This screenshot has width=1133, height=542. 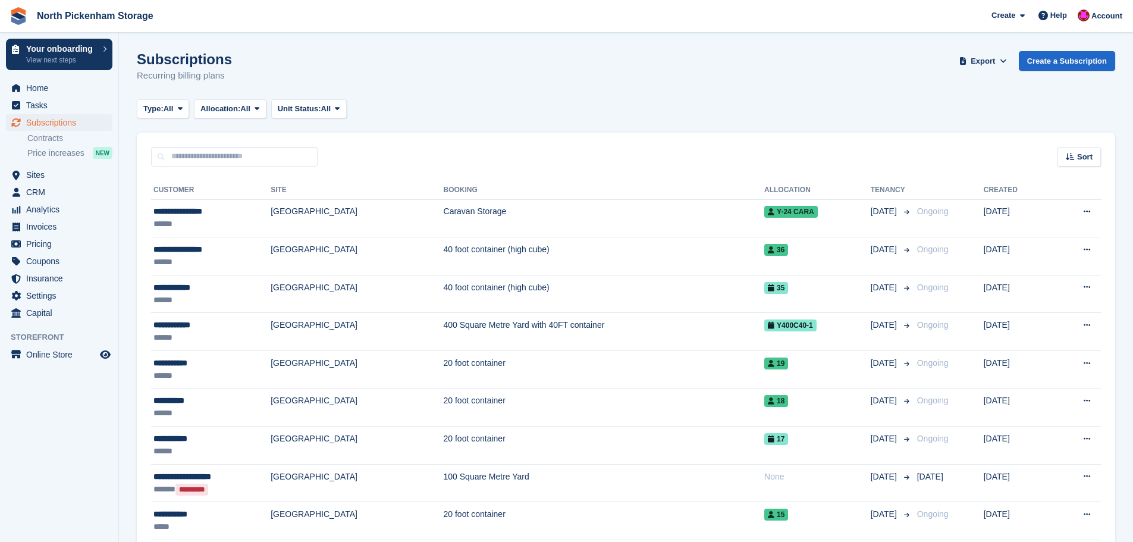 I want to click on td: 100 Square Metre Yard, so click(x=604, y=483).